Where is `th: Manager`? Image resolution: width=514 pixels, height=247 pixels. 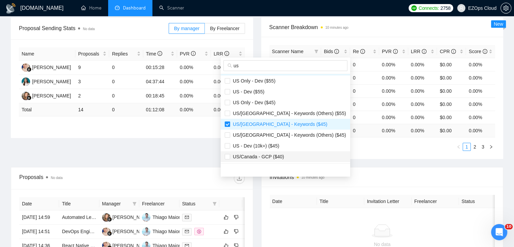
th: Manager is located at coordinates (119, 203).